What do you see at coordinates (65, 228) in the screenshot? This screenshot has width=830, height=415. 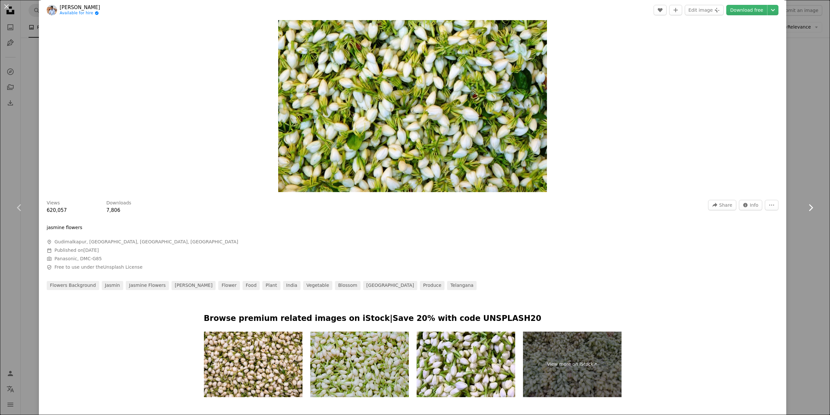 I see `p: jasmine flowers` at bounding box center [65, 228].